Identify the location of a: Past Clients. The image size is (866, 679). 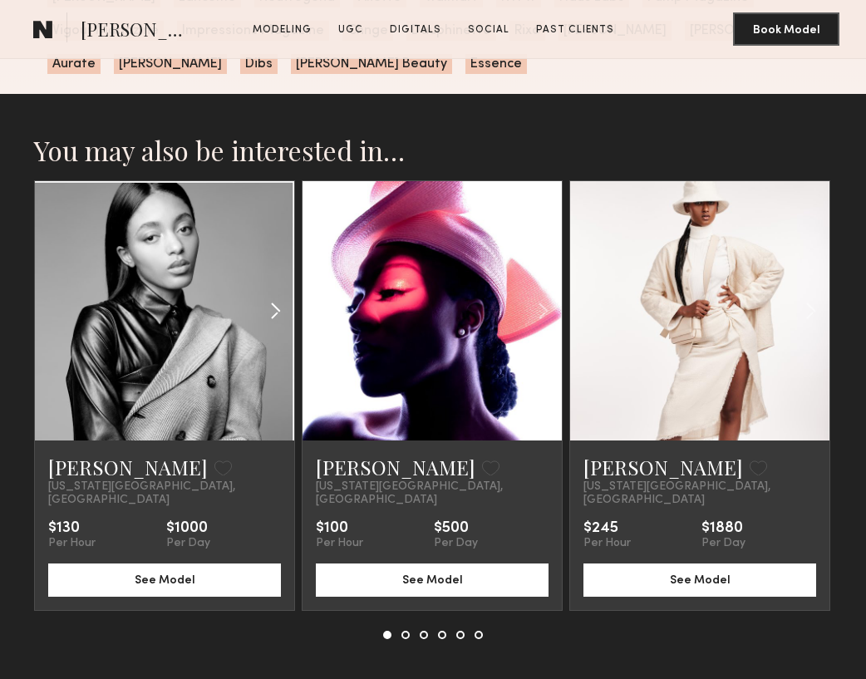
(575, 30).